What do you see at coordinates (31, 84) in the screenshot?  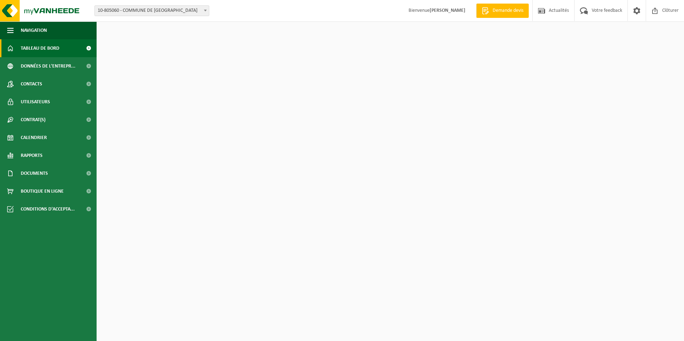 I see `span: Contacts` at bounding box center [31, 84].